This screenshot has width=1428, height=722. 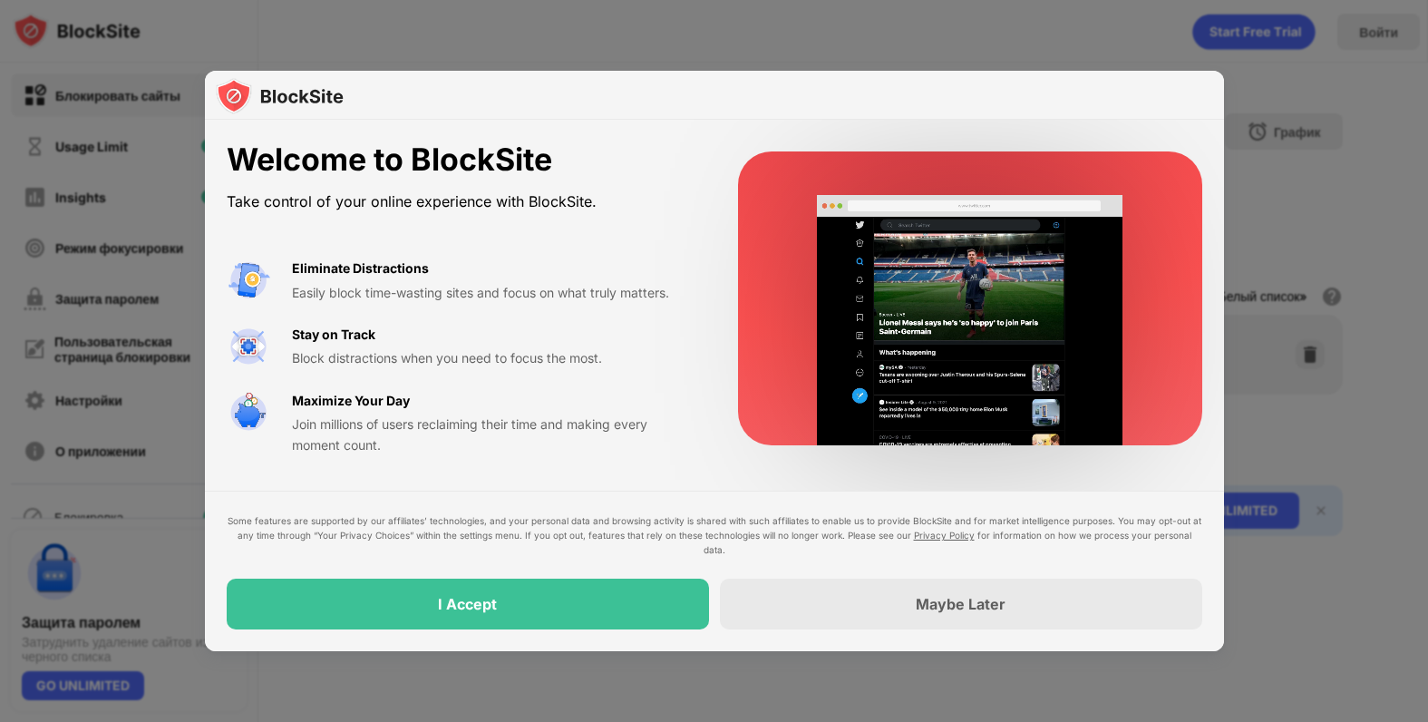 I want to click on div: I Accept, so click(x=467, y=604).